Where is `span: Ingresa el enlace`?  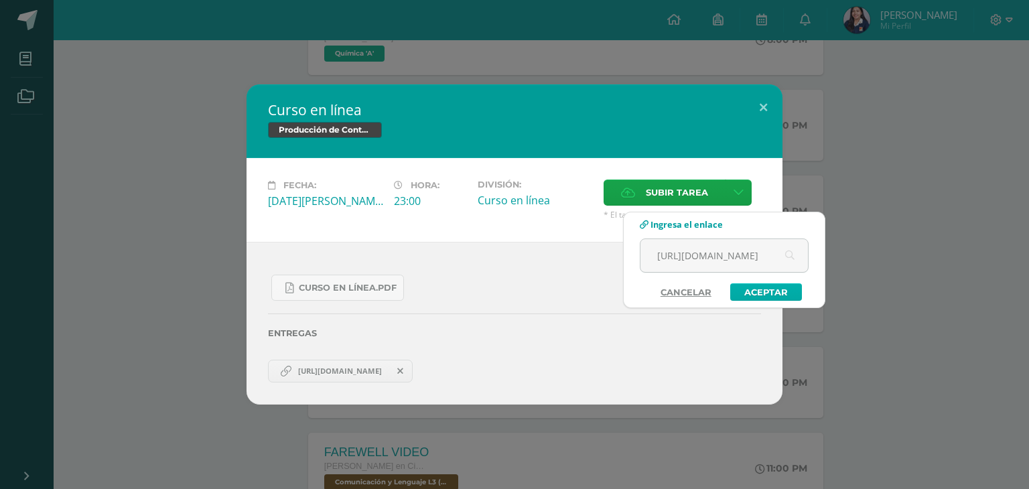
span: Ingresa el enlace is located at coordinates (687, 224).